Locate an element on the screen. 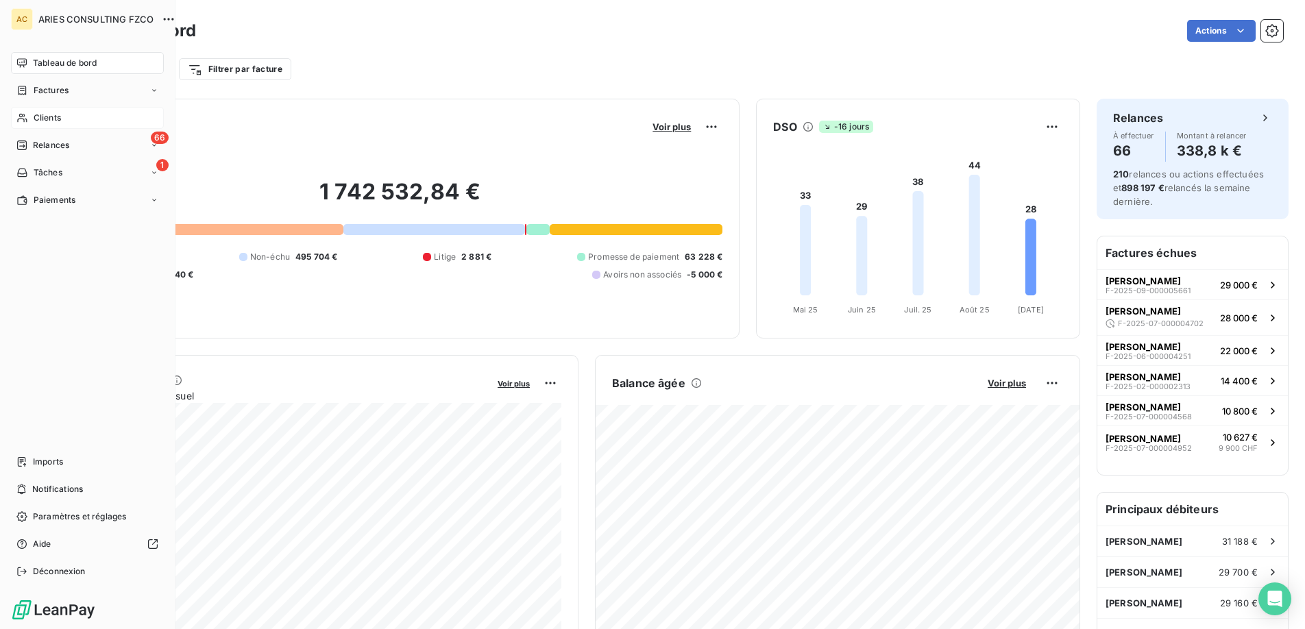 The image size is (1305, 629). h6: Relances is located at coordinates (1138, 118).